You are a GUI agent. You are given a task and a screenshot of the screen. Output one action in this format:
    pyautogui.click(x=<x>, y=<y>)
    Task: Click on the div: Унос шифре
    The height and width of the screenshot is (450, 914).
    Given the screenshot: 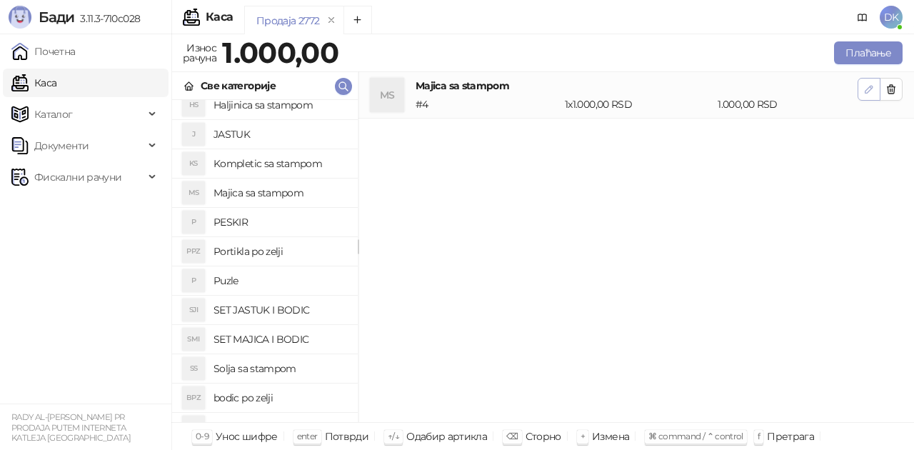 What is the action you would take?
    pyautogui.click(x=246, y=436)
    